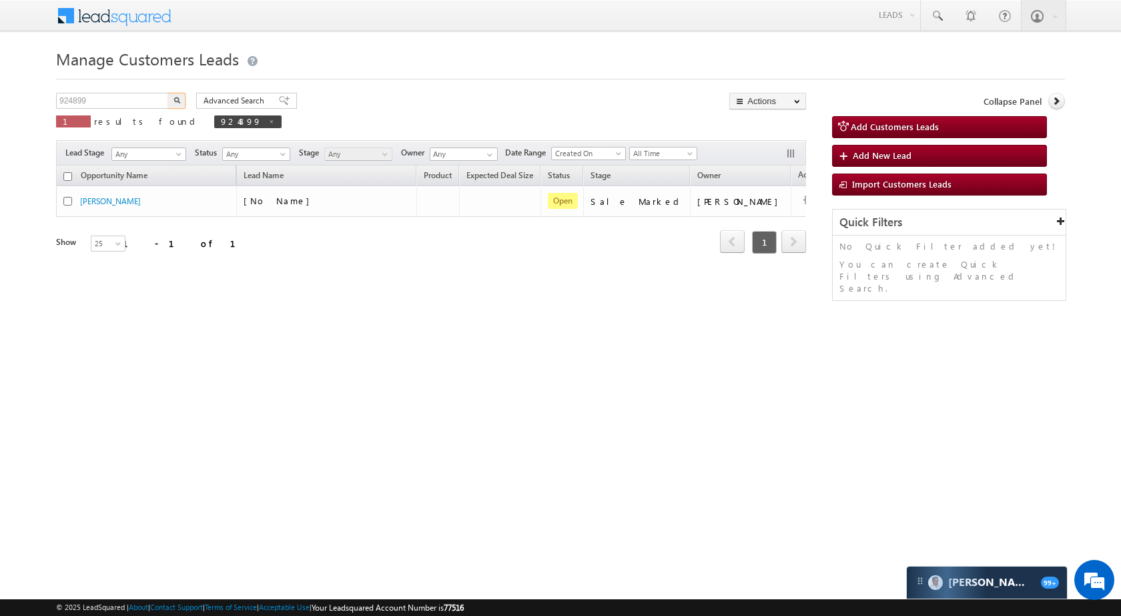 The image size is (1121, 616). What do you see at coordinates (794, 242) in the screenshot?
I see `a: next` at bounding box center [794, 242].